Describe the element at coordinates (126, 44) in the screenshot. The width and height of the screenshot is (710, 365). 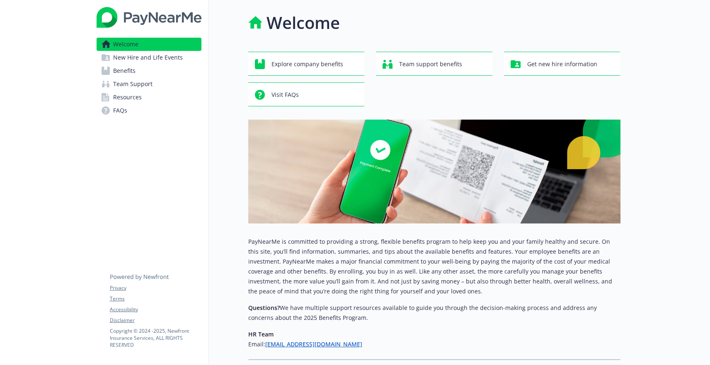
I see `span: Welcome` at that location.